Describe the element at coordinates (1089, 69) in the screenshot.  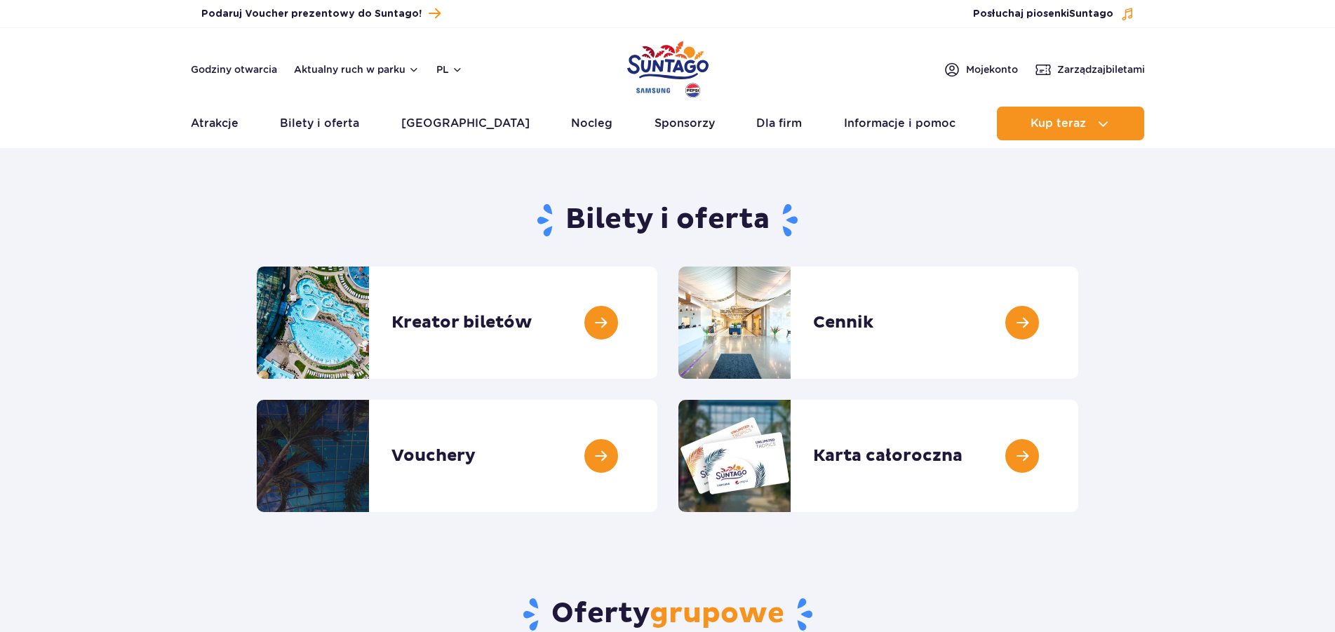
I see `a: Zarządzajbiletami` at that location.